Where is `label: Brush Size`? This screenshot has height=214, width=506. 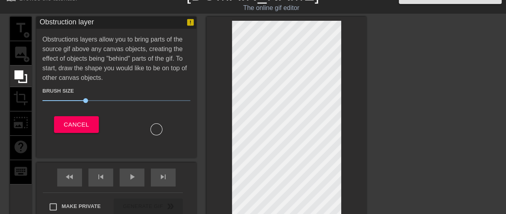 label: Brush Size is located at coordinates (58, 91).